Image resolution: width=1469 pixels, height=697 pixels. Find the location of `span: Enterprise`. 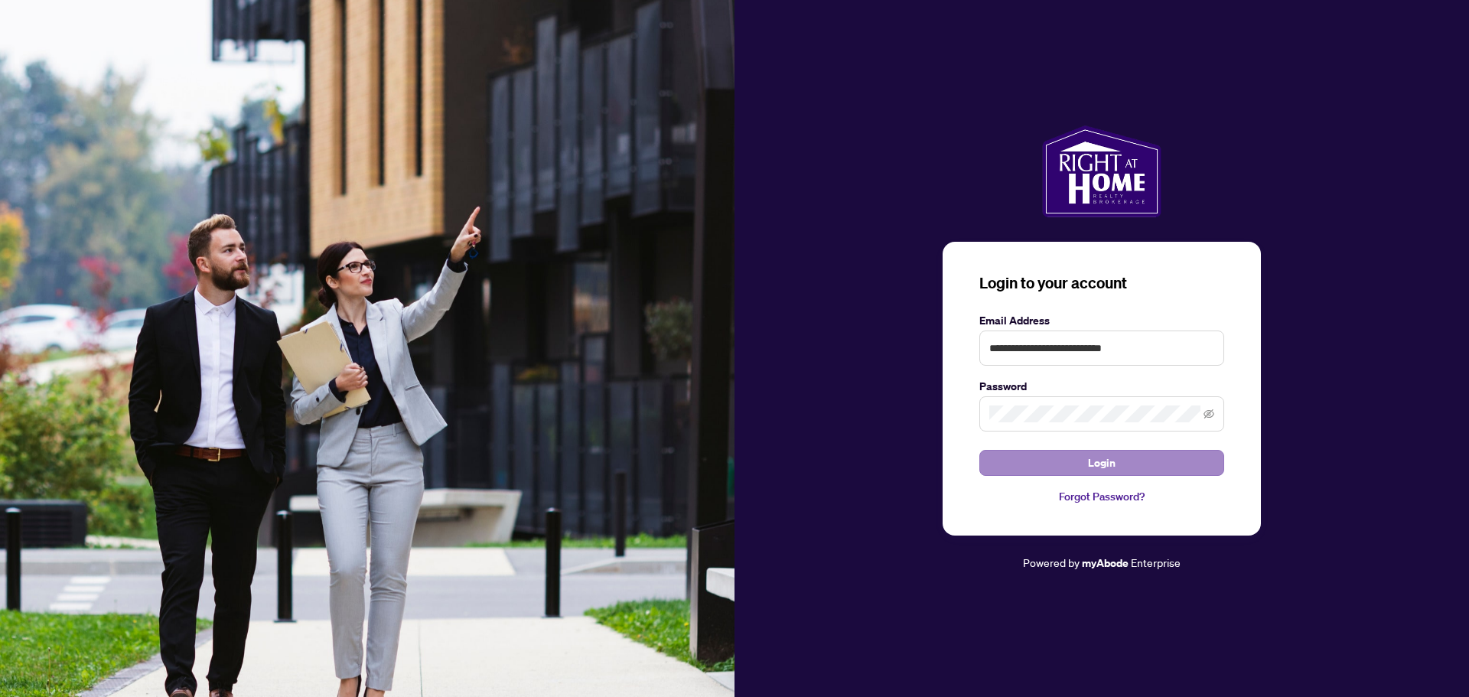

span: Enterprise is located at coordinates (1155, 562).